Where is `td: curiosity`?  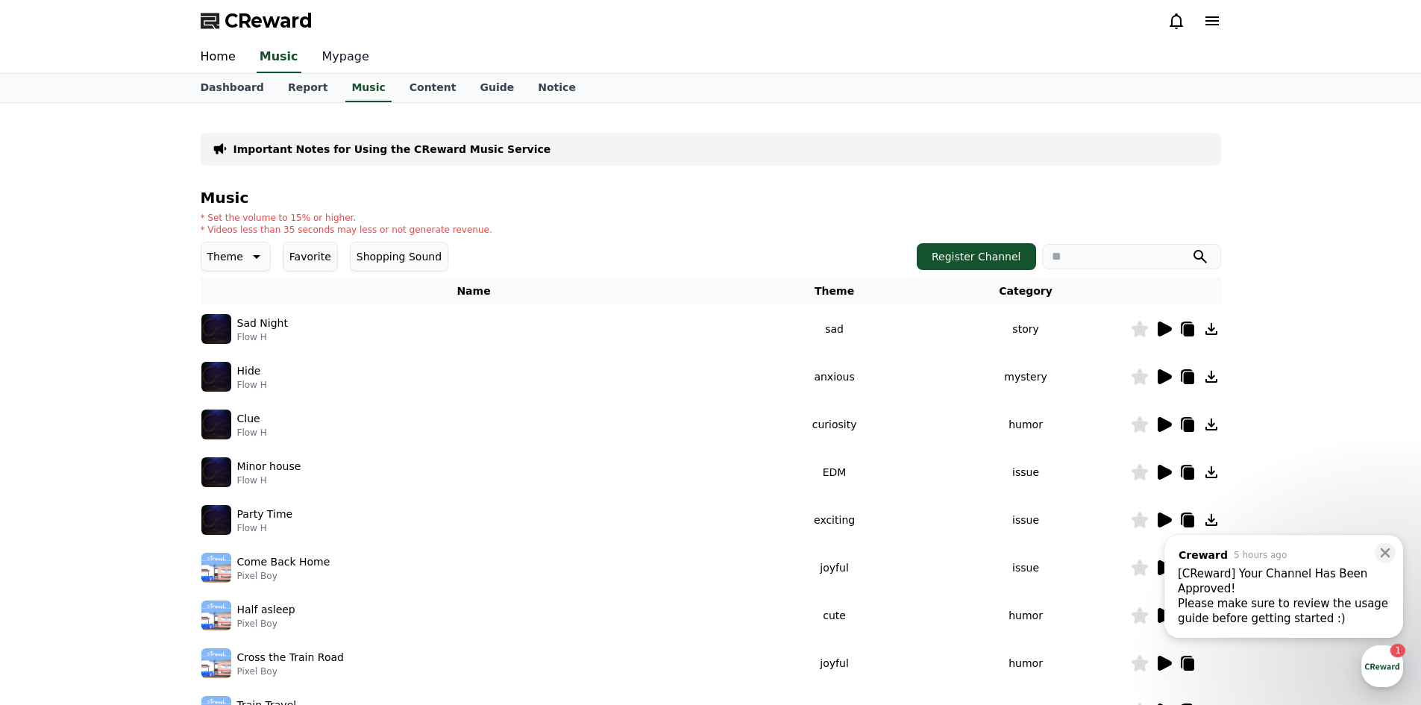
td: curiosity is located at coordinates (835, 425).